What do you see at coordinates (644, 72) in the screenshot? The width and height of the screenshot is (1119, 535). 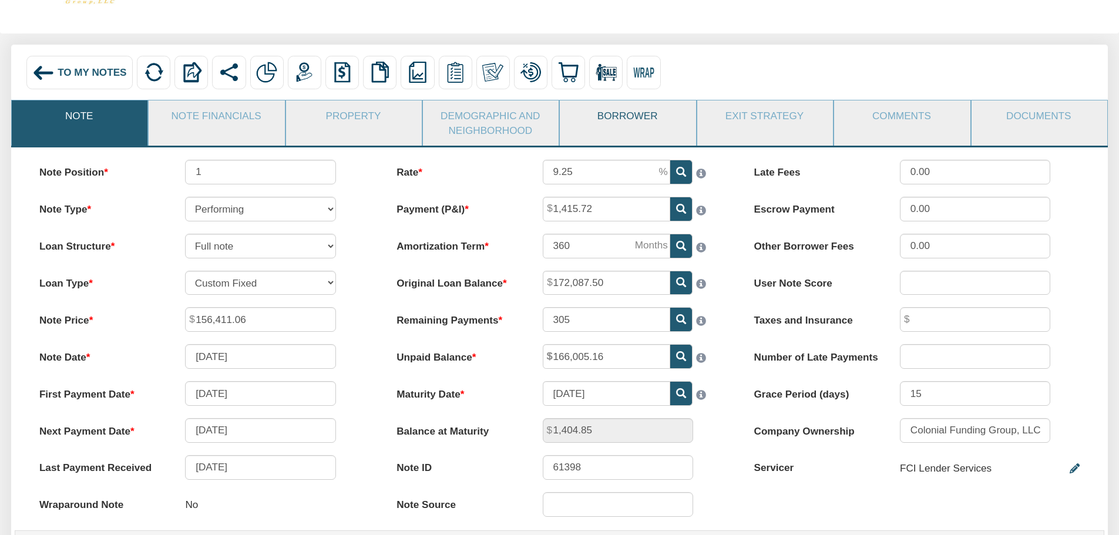 I see `img: wrap.svg` at bounding box center [644, 72].